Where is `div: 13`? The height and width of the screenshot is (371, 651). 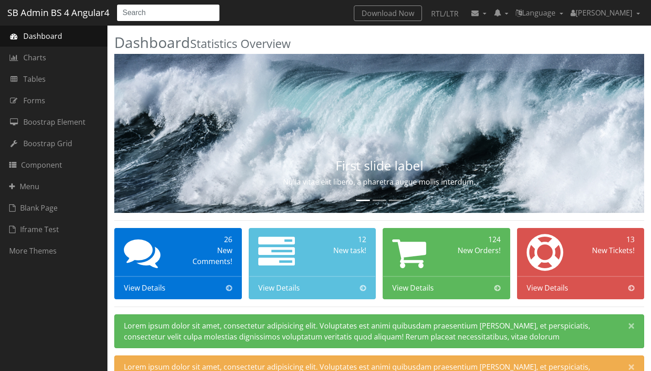 div: 13 is located at coordinates (609, 240).